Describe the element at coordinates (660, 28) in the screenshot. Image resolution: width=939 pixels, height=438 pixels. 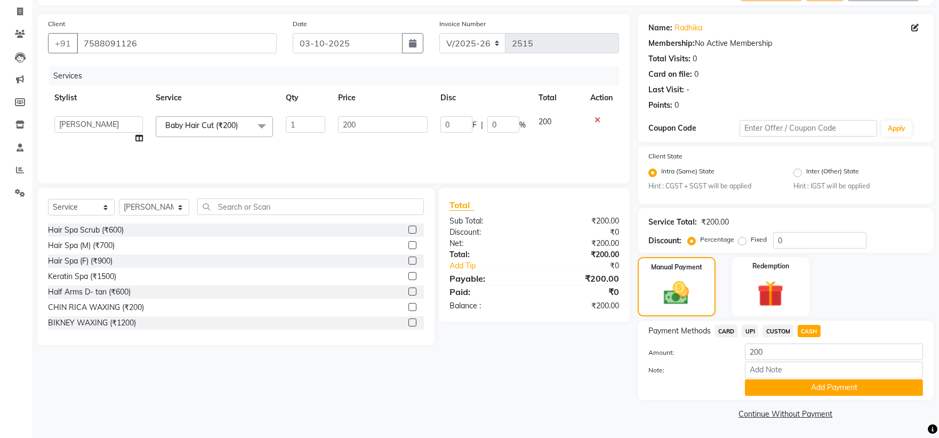
I see `div: Name:` at that location.